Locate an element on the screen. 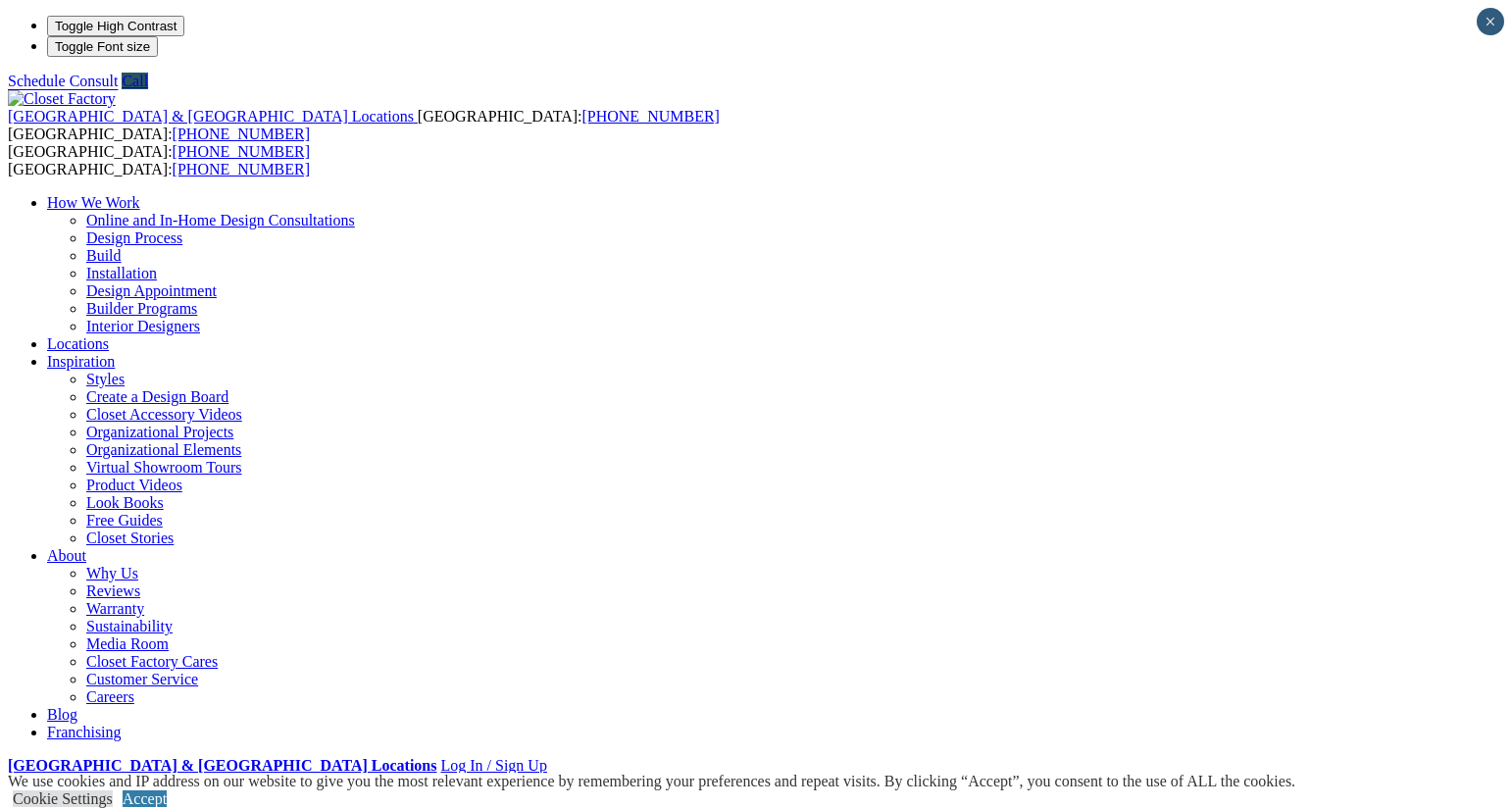 The width and height of the screenshot is (1512, 808). a: Interior Designers is located at coordinates (143, 325).